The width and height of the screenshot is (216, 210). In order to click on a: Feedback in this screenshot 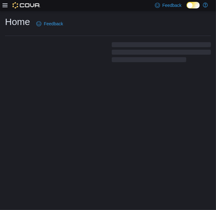, I will do `click(49, 24)`.